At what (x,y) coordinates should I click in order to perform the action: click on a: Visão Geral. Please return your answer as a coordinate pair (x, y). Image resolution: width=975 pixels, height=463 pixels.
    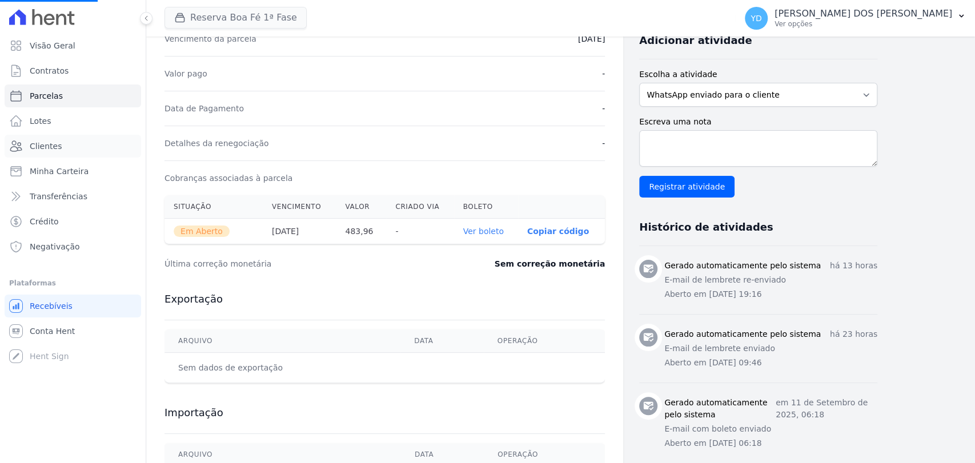
    Looking at the image, I should click on (73, 46).